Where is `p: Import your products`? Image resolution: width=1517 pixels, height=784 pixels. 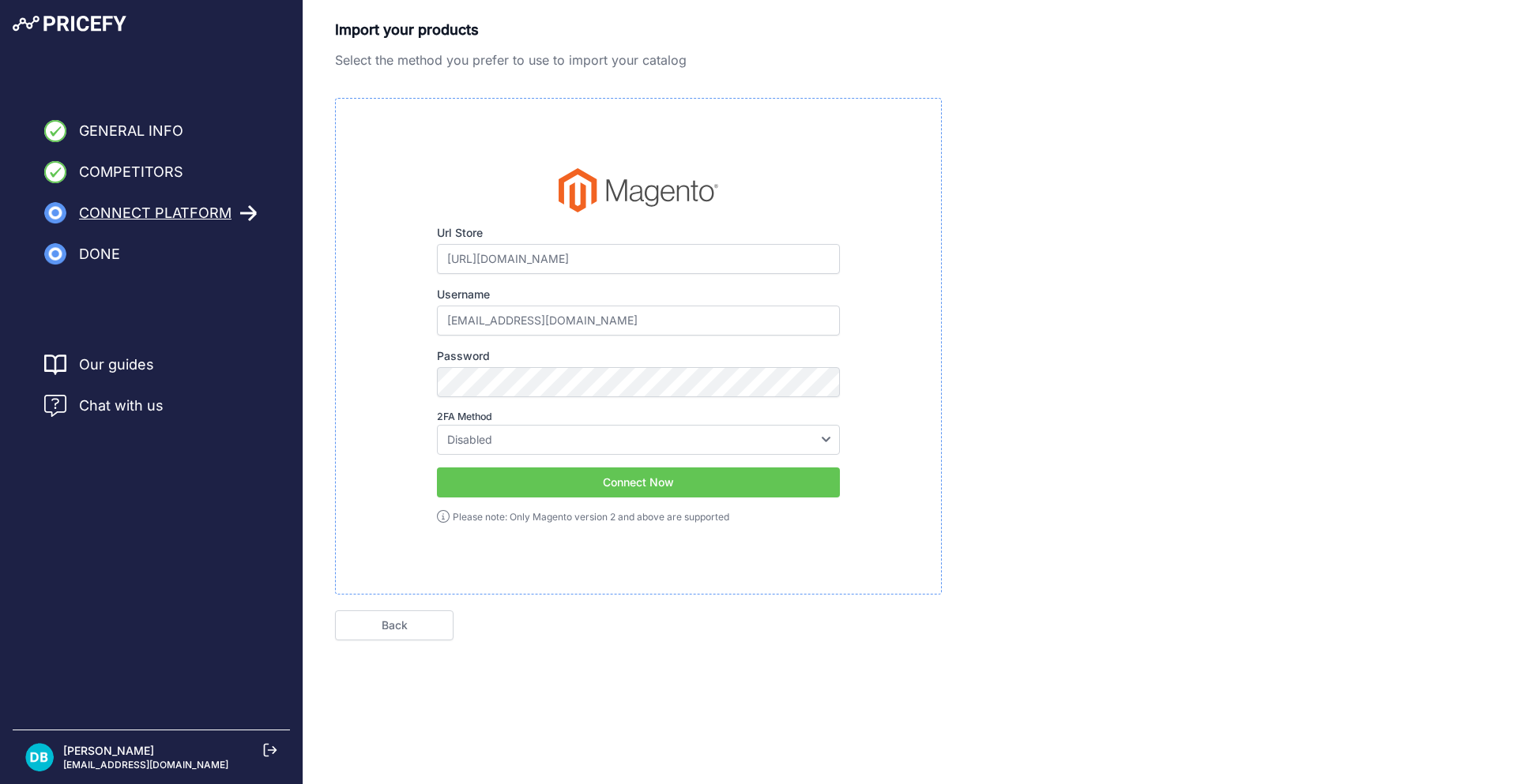 p: Import your products is located at coordinates (639, 30).